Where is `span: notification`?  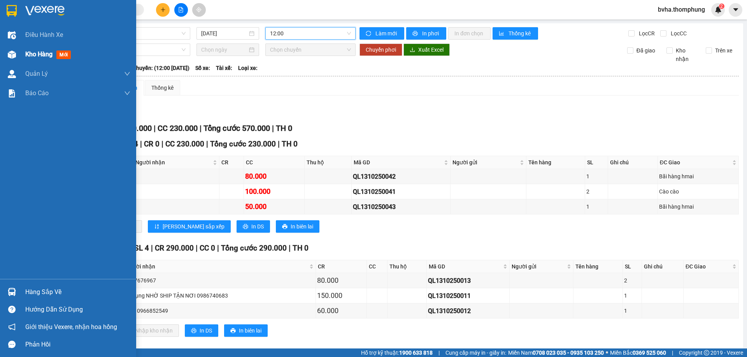
span: notification is located at coordinates (12, 327).